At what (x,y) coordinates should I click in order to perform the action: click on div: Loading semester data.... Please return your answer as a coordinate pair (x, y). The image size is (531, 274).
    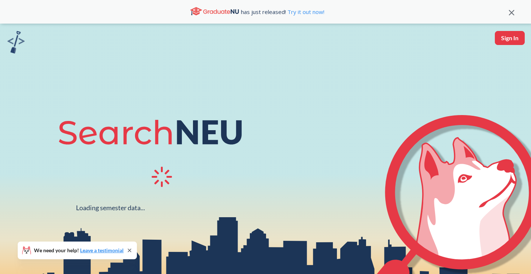
    Looking at the image, I should click on (110, 208).